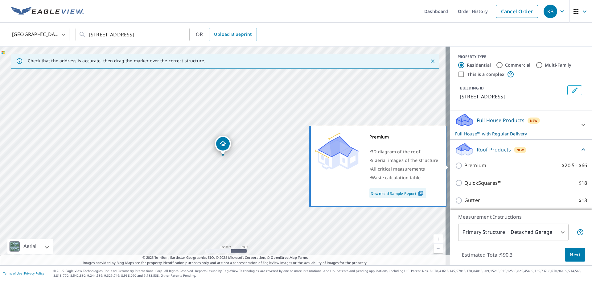 Image resolution: width=592 pixels, height=281 pixels. What do you see at coordinates (233, 35) in the screenshot?
I see `a: Upload Blueprint` at bounding box center [233, 35].